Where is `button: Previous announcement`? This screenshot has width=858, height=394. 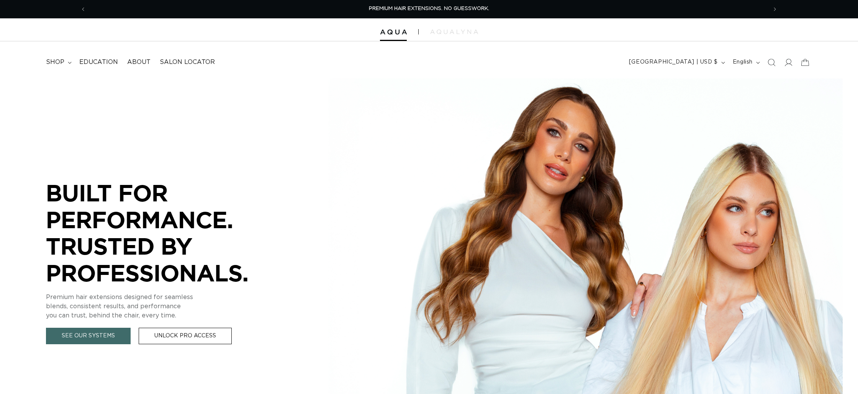
button: Previous announcement is located at coordinates (83, 9).